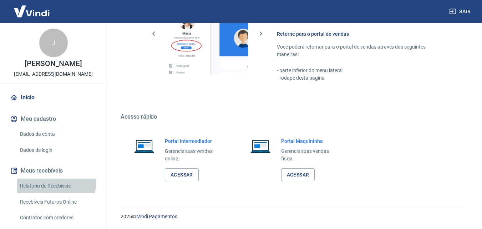 This screenshot has width=482, height=229. What do you see at coordinates (57, 150) in the screenshot?
I see `a: Dados de login` at bounding box center [57, 150].